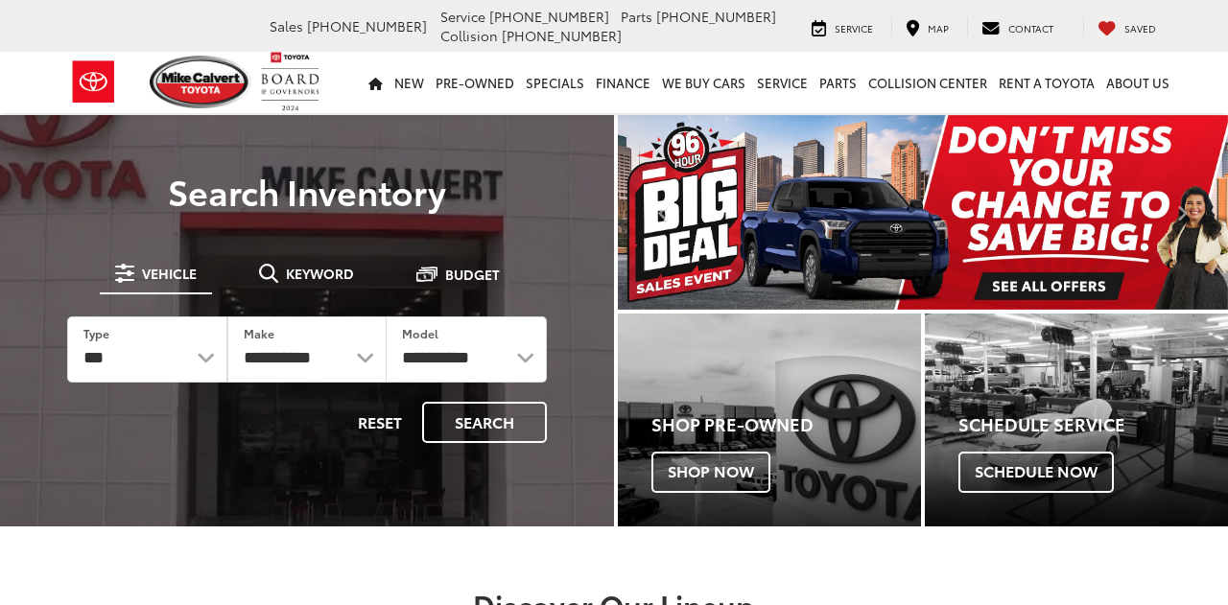 The height and width of the screenshot is (605, 1228). What do you see at coordinates (380, 422) in the screenshot?
I see `button: Reset` at bounding box center [380, 422].